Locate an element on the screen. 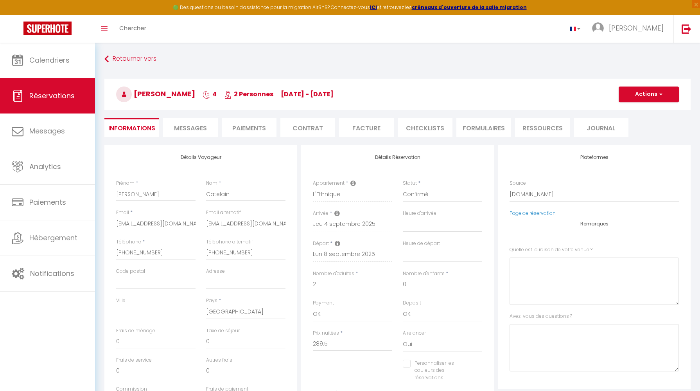 Image resolution: width=700 pixels, height=391 pixels. label: Adresse is located at coordinates (216, 271).